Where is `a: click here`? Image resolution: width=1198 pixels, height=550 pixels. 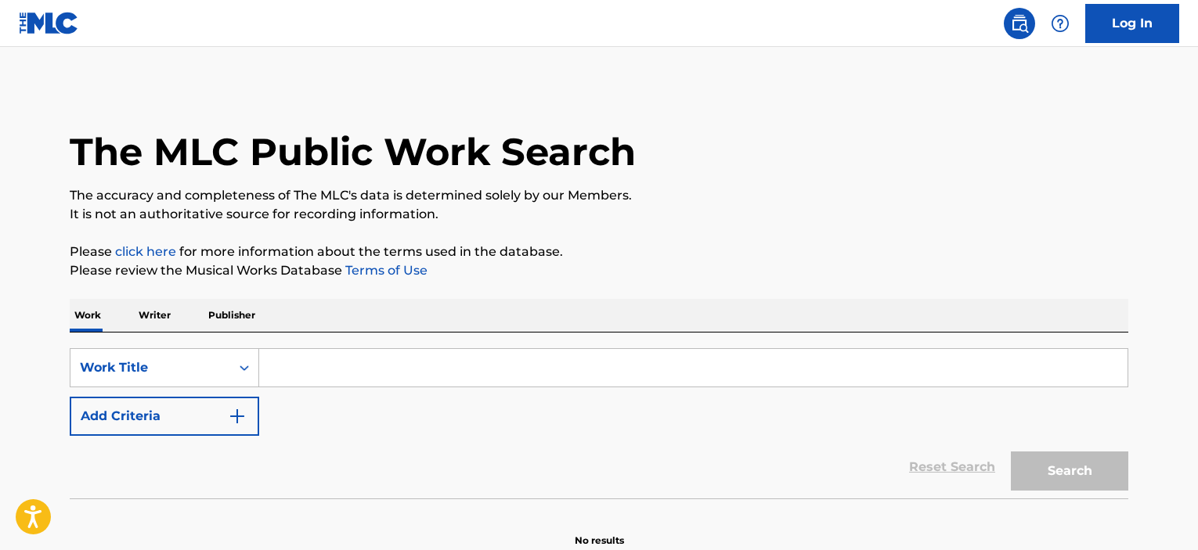 a: click here is located at coordinates (146, 251).